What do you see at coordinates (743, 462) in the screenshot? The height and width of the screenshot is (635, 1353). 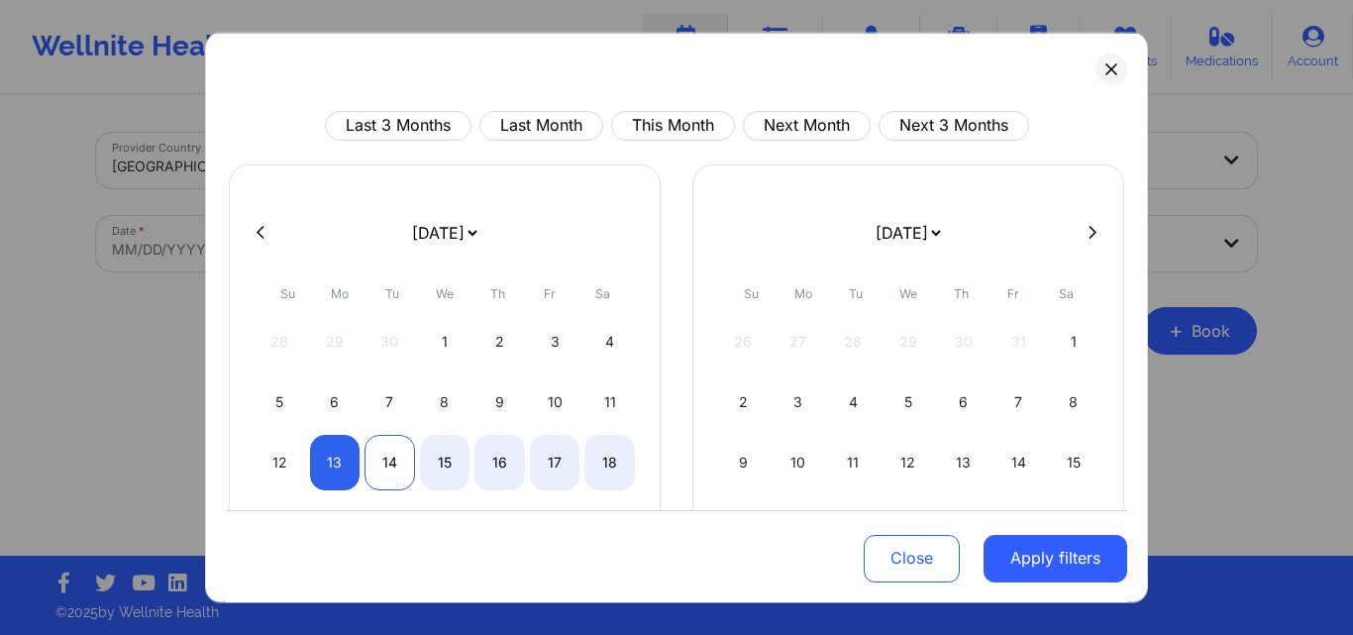 I see `div: Sun Nov 09 2025` at bounding box center [743, 462].